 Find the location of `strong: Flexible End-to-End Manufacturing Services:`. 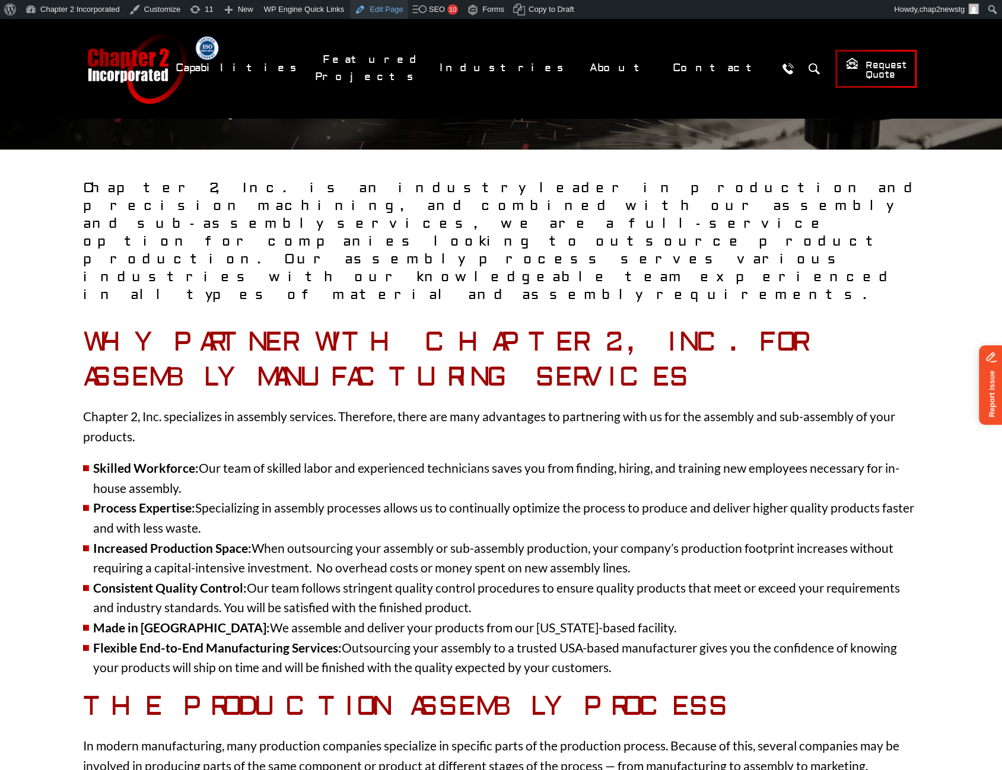

strong: Flexible End-to-End Manufacturing Services: is located at coordinates (217, 648).